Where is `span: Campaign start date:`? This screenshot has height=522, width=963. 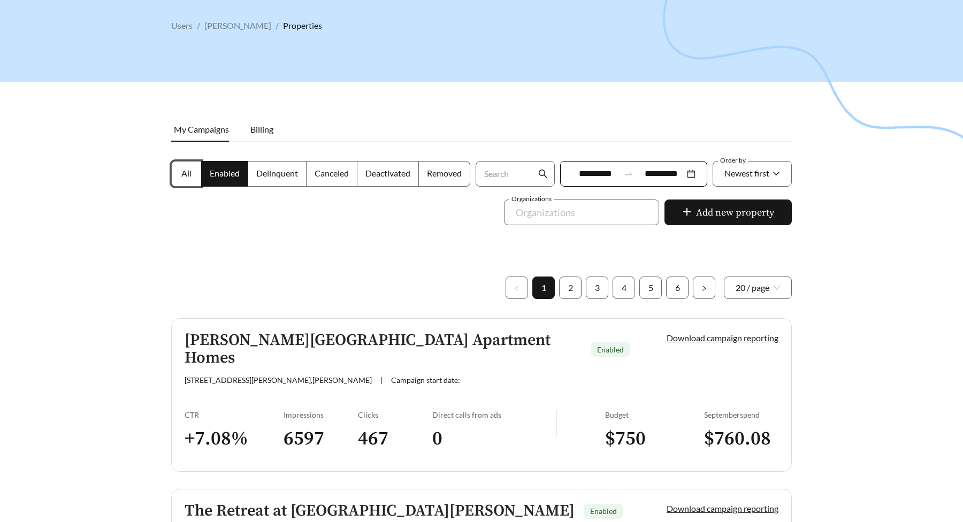 span: Campaign start date: is located at coordinates (425, 380).